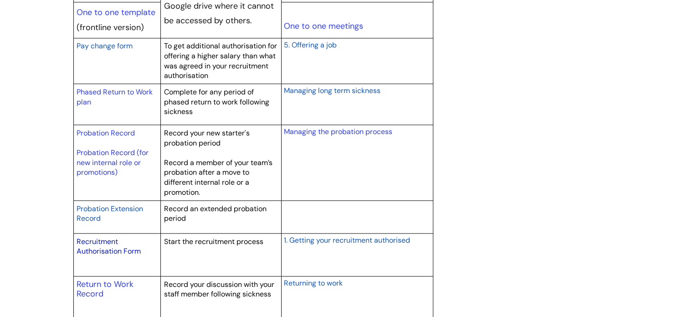 This screenshot has height=317, width=693. What do you see at coordinates (108, 246) in the screenshot?
I see `a: Recruitment Authorisation Form` at bounding box center [108, 246].